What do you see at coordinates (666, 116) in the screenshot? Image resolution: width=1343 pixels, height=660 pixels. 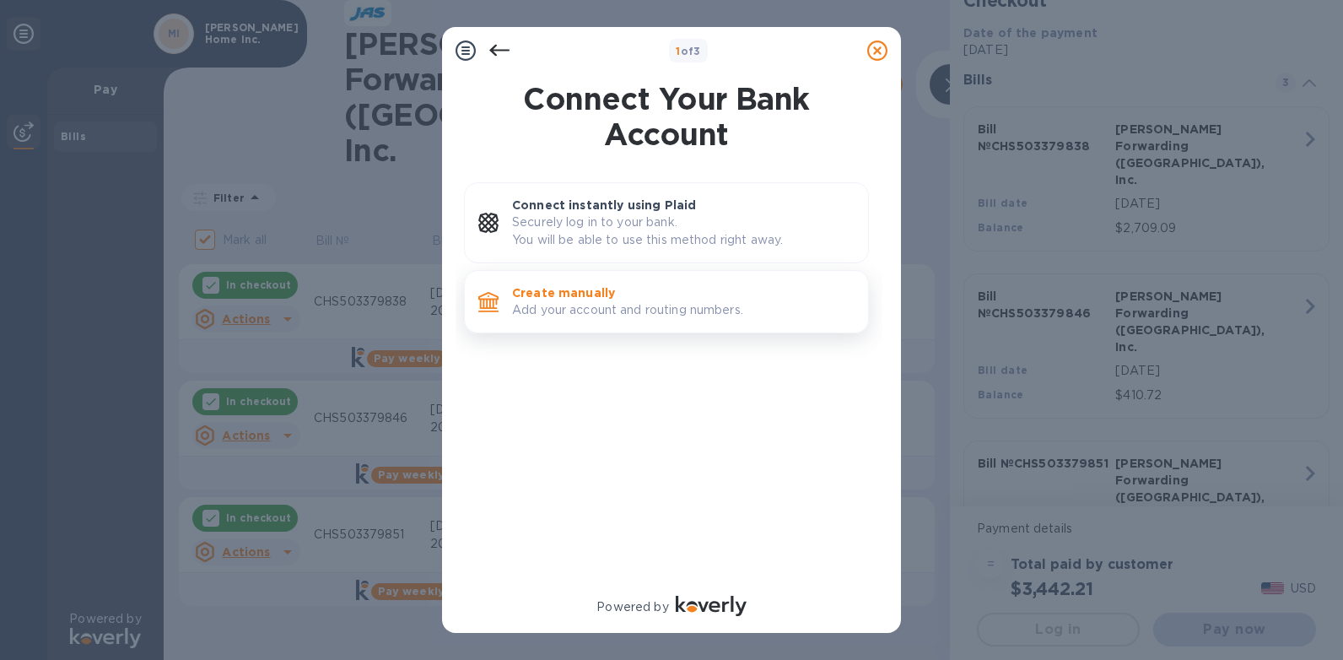 I see `h1: Connect Your Bank Account` at bounding box center [666, 116].